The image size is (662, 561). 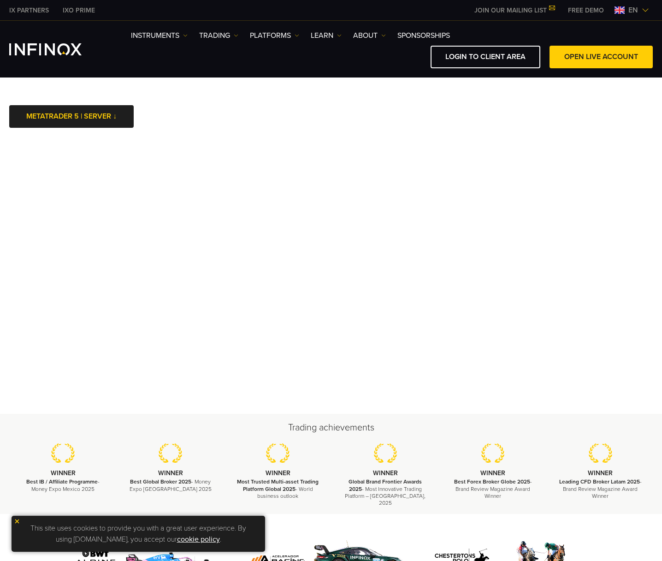 What do you see at coordinates (600, 482) in the screenshot?
I see `strong: Leading CFD Broker Latam 2025` at bounding box center [600, 482].